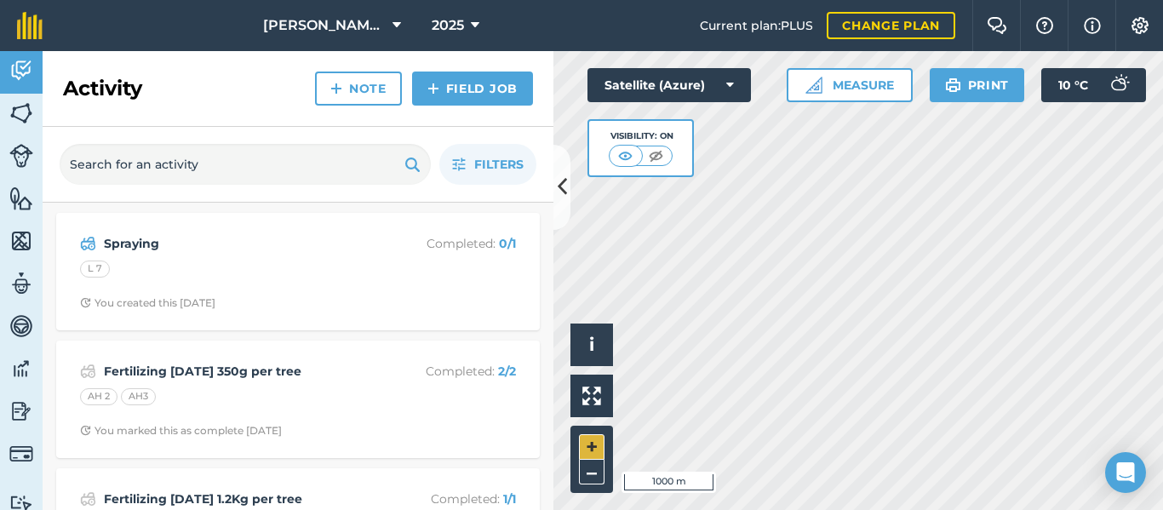  I want to click on span: 2025, so click(448, 26).